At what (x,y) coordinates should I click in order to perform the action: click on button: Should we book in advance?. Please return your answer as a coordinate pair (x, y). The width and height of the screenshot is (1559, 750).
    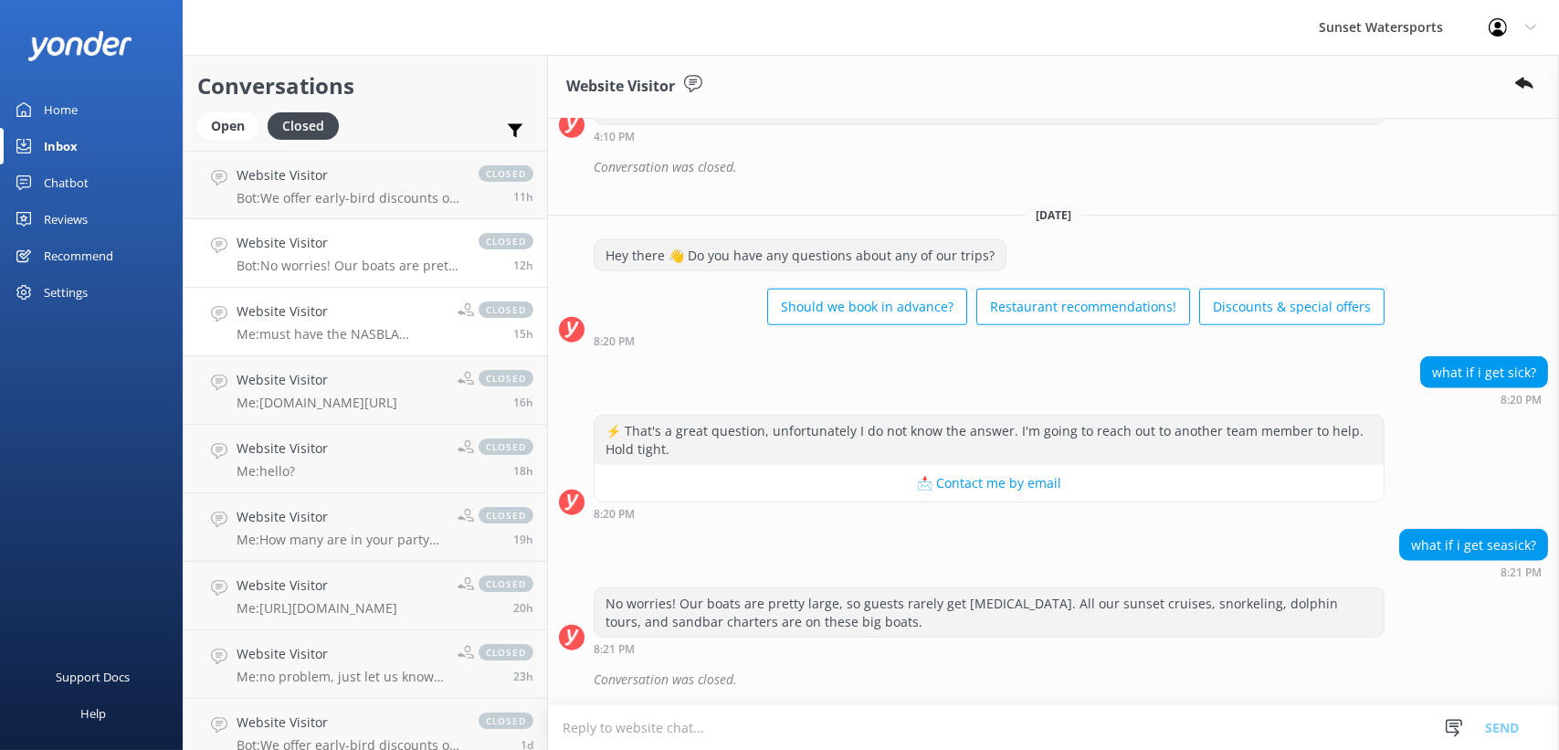
    Looking at the image, I should click on (867, 307).